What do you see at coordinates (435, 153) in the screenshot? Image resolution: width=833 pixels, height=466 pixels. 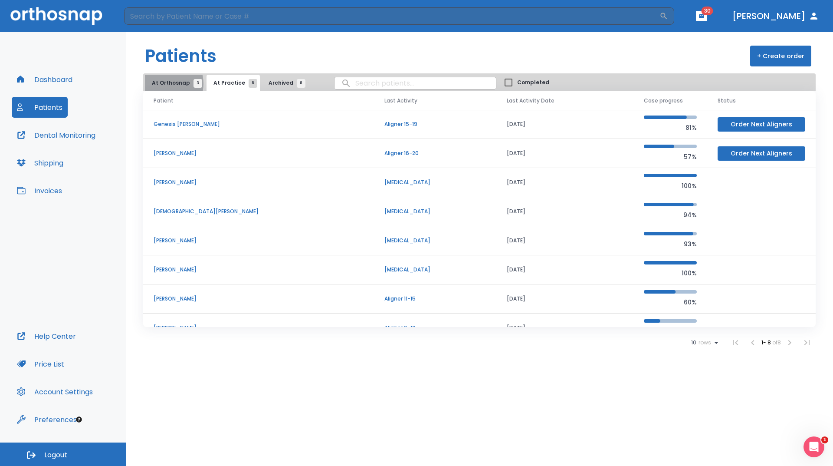 I see `p: Aligner 16-20` at bounding box center [435, 153].